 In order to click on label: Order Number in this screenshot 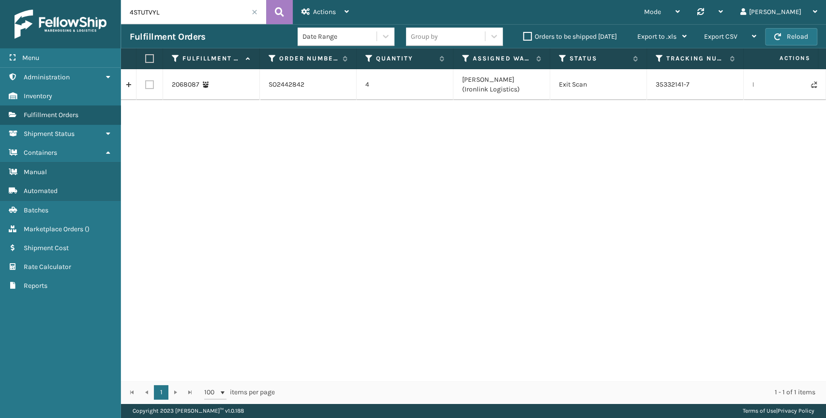, I will do `click(308, 59)`.